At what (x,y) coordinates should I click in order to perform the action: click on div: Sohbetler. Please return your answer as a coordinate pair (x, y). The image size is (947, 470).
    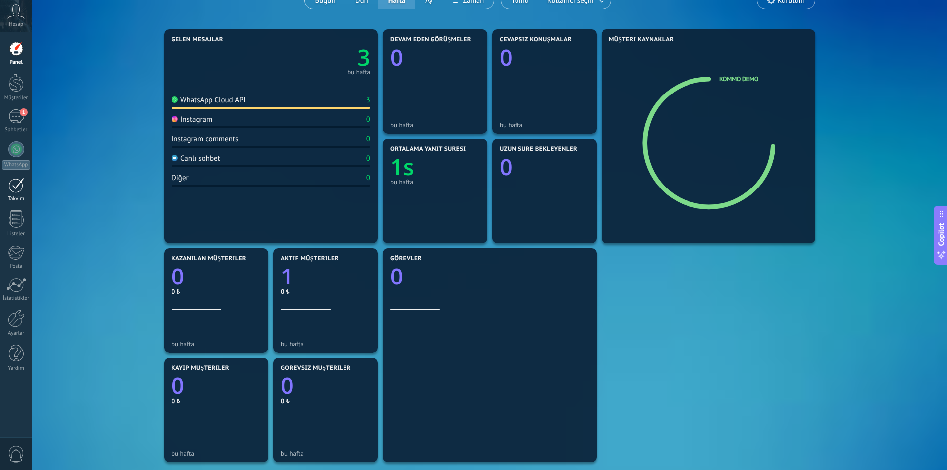
    Looking at the image, I should click on (16, 130).